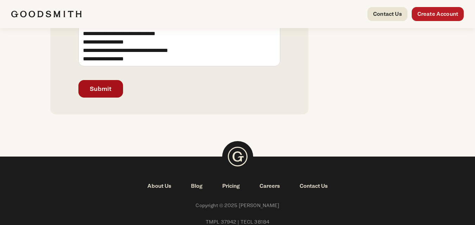  Describe the element at coordinates (196, 186) in the screenshot. I see `a: Blog` at that location.